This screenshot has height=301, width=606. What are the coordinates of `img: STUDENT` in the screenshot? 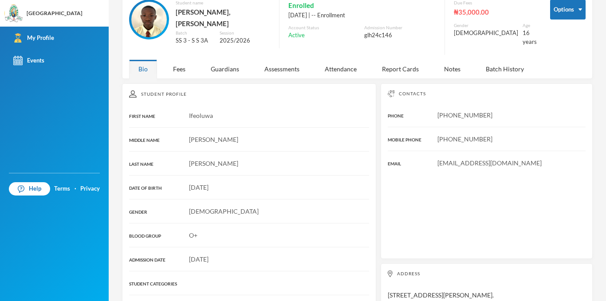 It's located at (149, 20).